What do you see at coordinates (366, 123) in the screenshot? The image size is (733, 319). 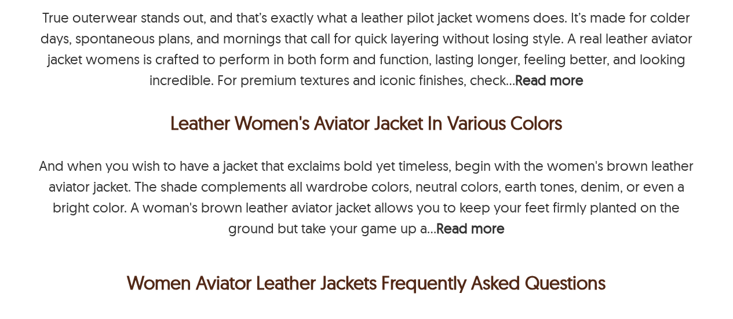 I see `p: Leather Women's Aviator Jacket In Various Colors` at bounding box center [366, 123].